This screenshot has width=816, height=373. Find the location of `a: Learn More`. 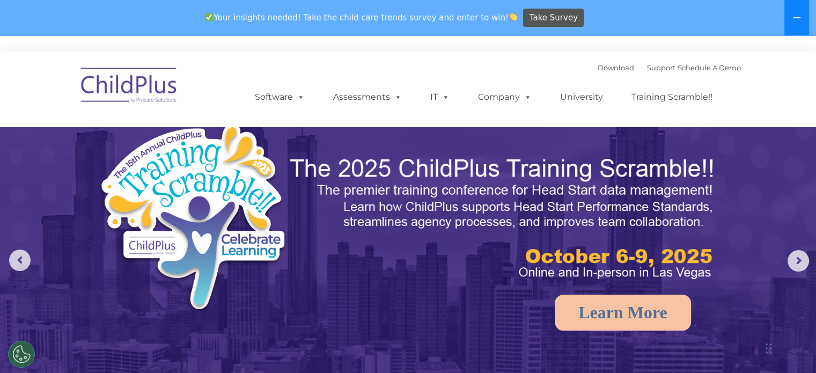

a: Learn More is located at coordinates (623, 312).